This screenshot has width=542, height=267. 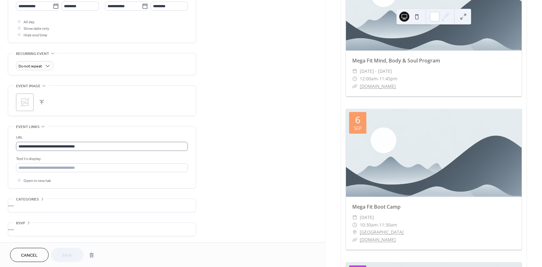 What do you see at coordinates (388, 79) in the screenshot?
I see `span: 11:45pm` at bounding box center [388, 79].